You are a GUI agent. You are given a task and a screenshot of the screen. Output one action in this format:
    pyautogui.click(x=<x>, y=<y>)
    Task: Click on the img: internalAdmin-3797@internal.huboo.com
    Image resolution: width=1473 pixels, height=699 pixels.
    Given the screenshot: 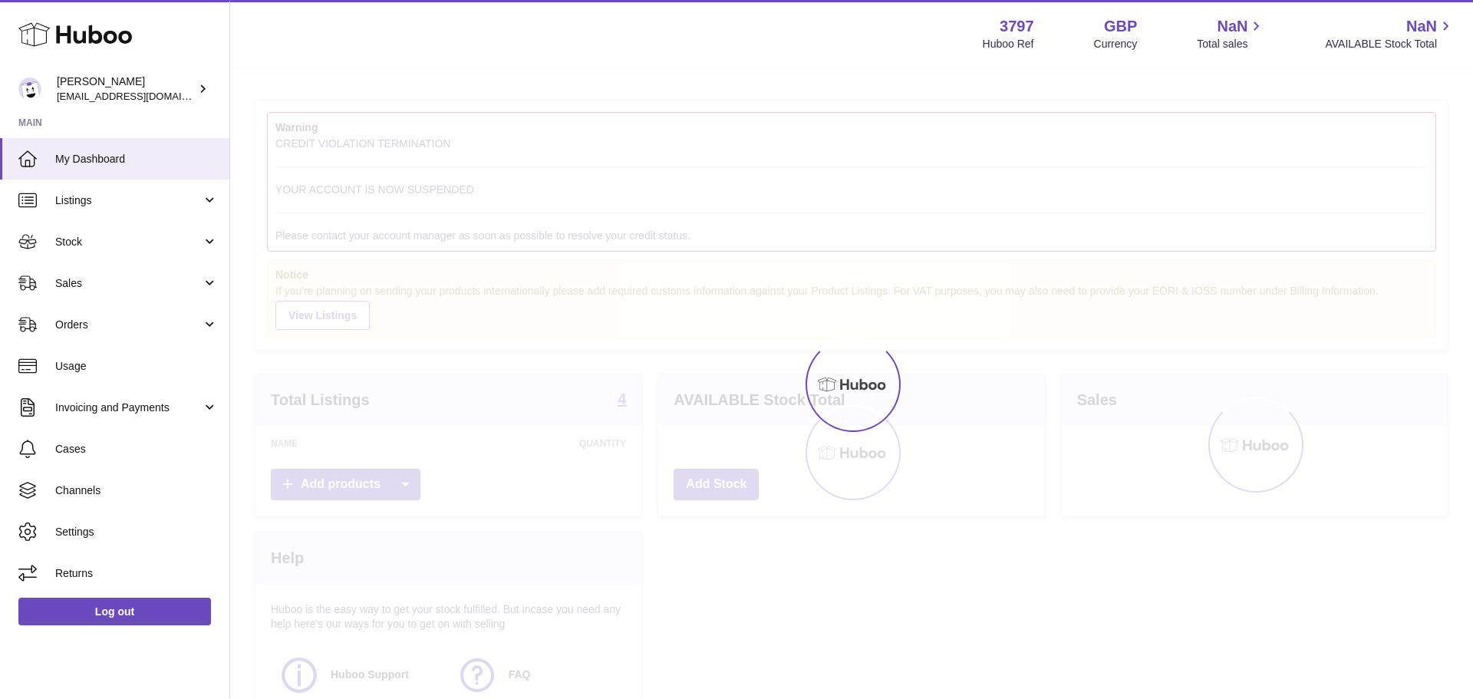 What is the action you would take?
    pyautogui.click(x=30, y=89)
    